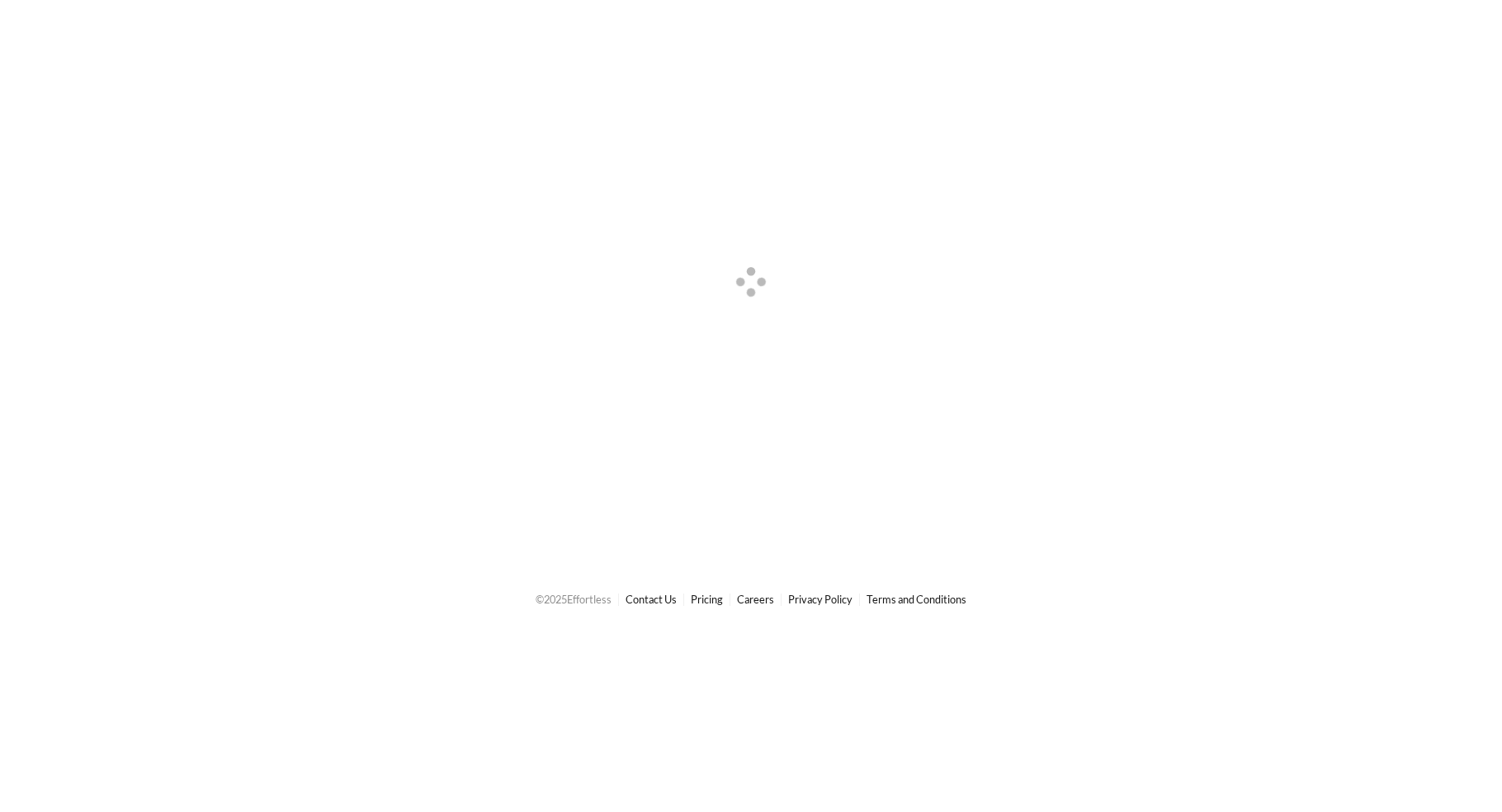  I want to click on a: Terms and Conditions, so click(916, 599).